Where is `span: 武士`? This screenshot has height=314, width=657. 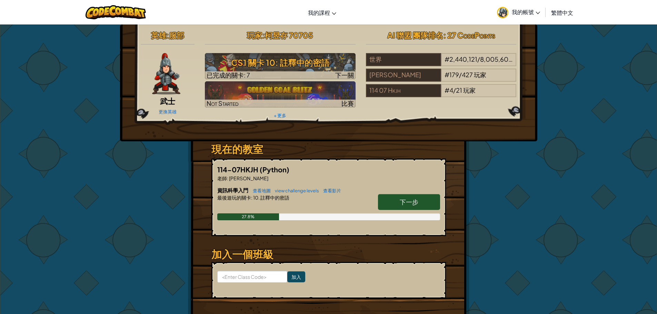 span: 武士 is located at coordinates (168, 101).